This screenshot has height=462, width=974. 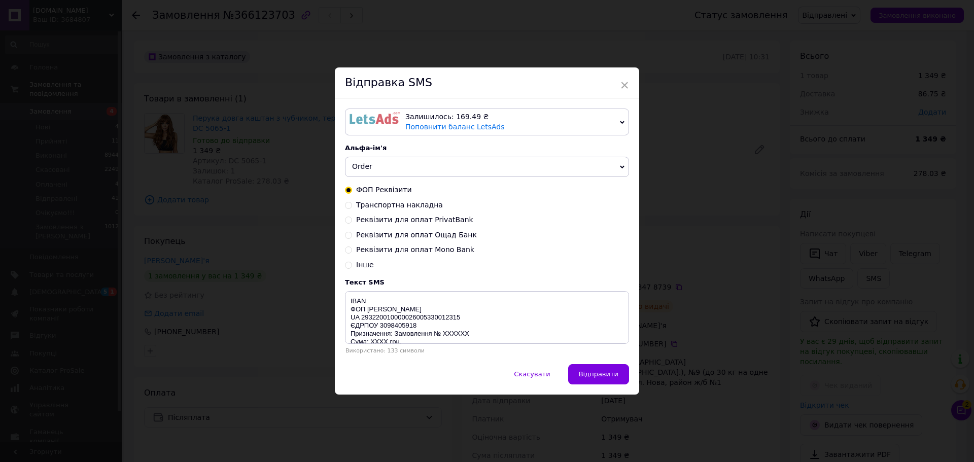 What do you see at coordinates (487, 282) in the screenshot?
I see `div: Текст SMS` at bounding box center [487, 282].